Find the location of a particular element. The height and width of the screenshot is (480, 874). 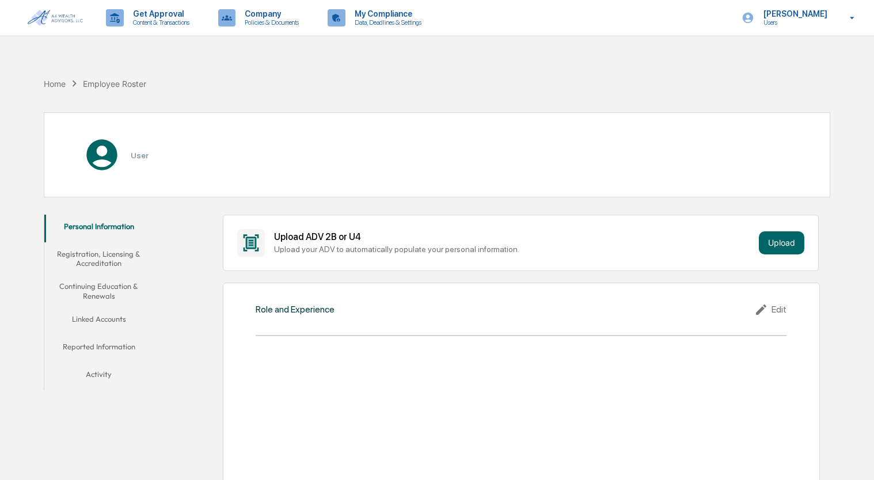

p: Policies & Documents is located at coordinates (270, 22).